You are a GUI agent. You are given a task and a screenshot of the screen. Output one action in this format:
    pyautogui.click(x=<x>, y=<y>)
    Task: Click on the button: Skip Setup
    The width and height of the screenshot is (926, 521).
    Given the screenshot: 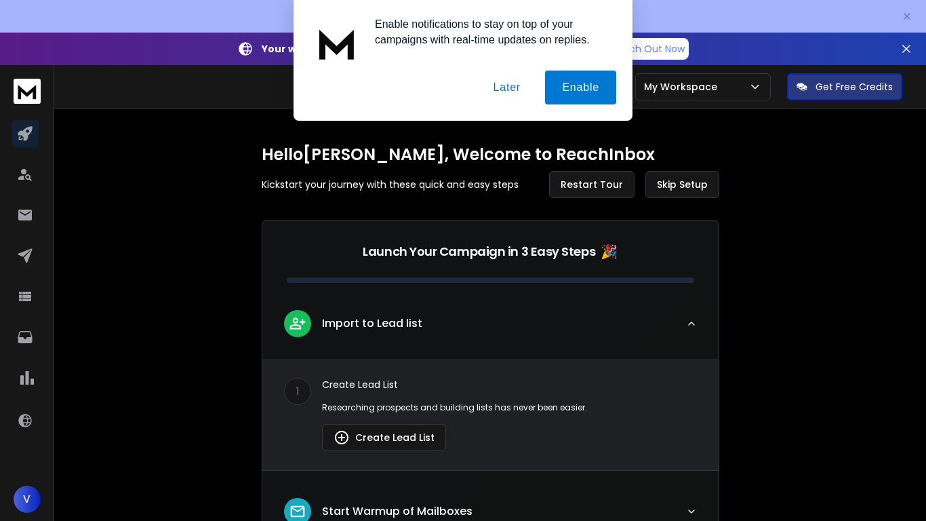 What is the action you would take?
    pyautogui.click(x=682, y=184)
    